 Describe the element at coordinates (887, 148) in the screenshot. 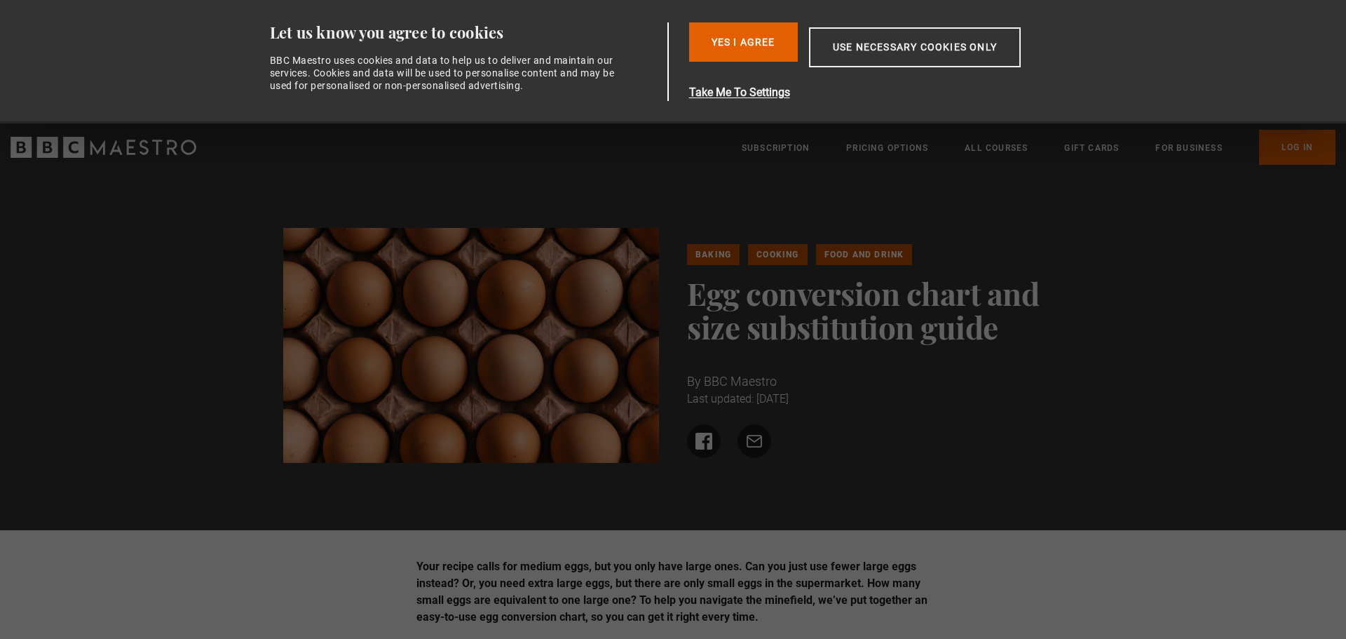

I see `a: Pricing Options` at that location.